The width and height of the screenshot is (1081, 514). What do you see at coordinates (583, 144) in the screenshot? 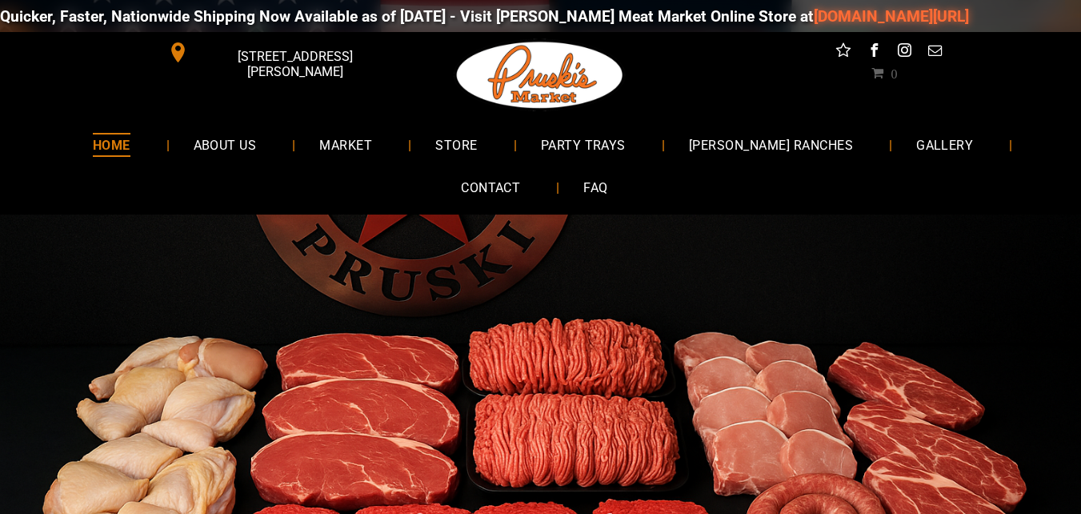
I see `a: PARTY TRAYS` at bounding box center [583, 144].